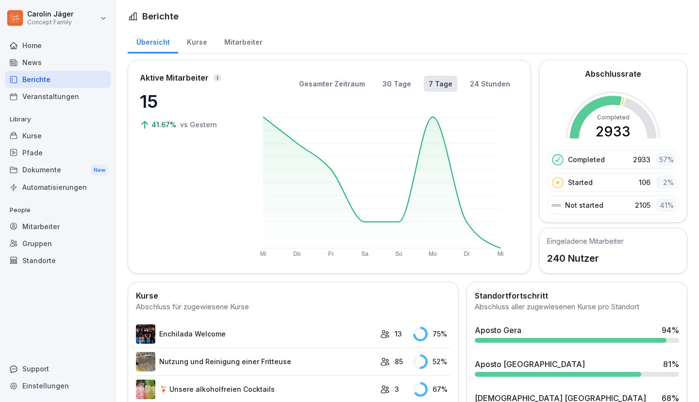 The width and height of the screenshot is (699, 402). What do you see at coordinates (160, 16) in the screenshot?
I see `h1: Berichte` at bounding box center [160, 16].